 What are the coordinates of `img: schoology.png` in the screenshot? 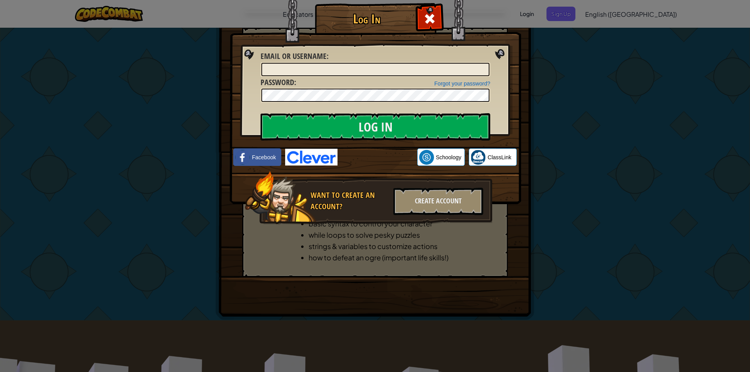 It's located at (426, 157).